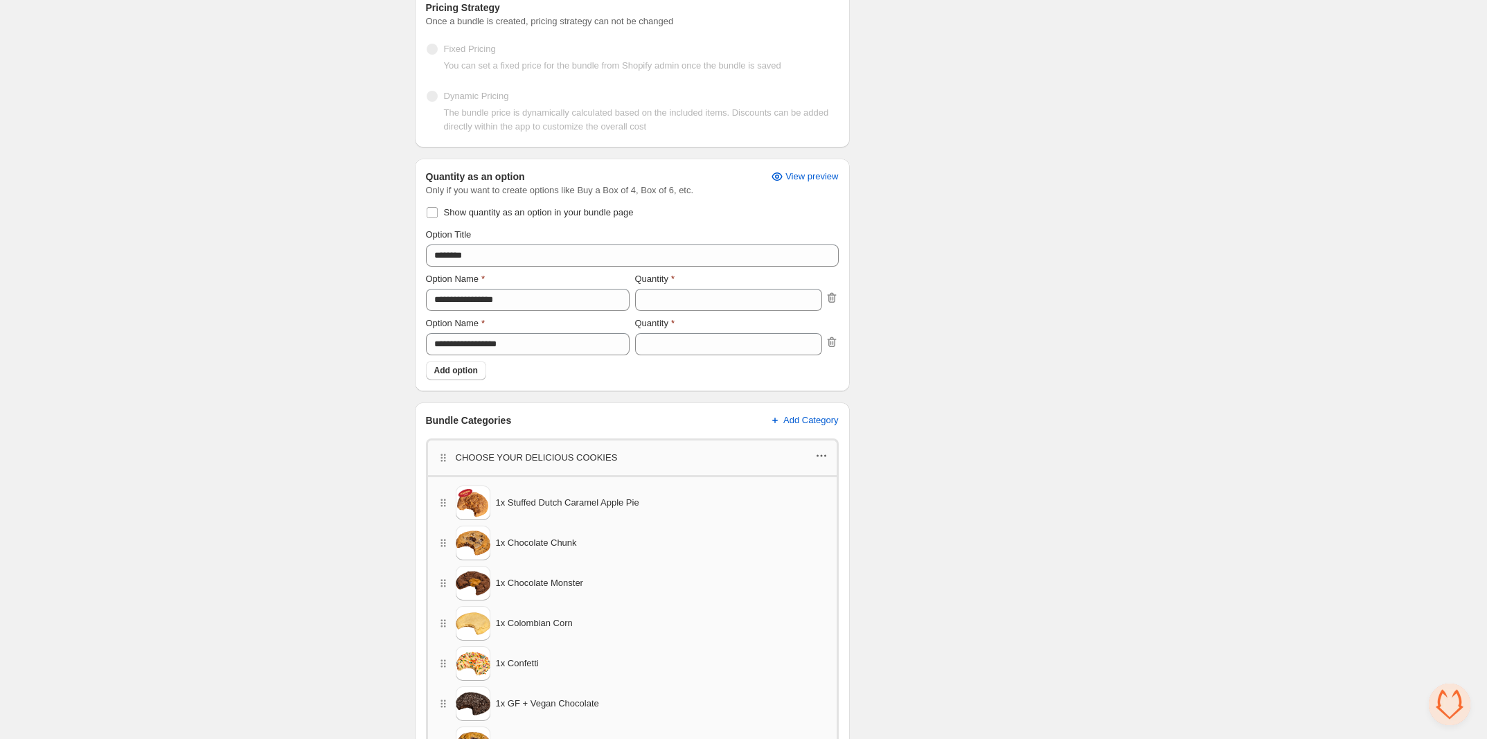 The height and width of the screenshot is (739, 1487). Describe the element at coordinates (475, 177) in the screenshot. I see `h3: Quantity as an option` at that location.